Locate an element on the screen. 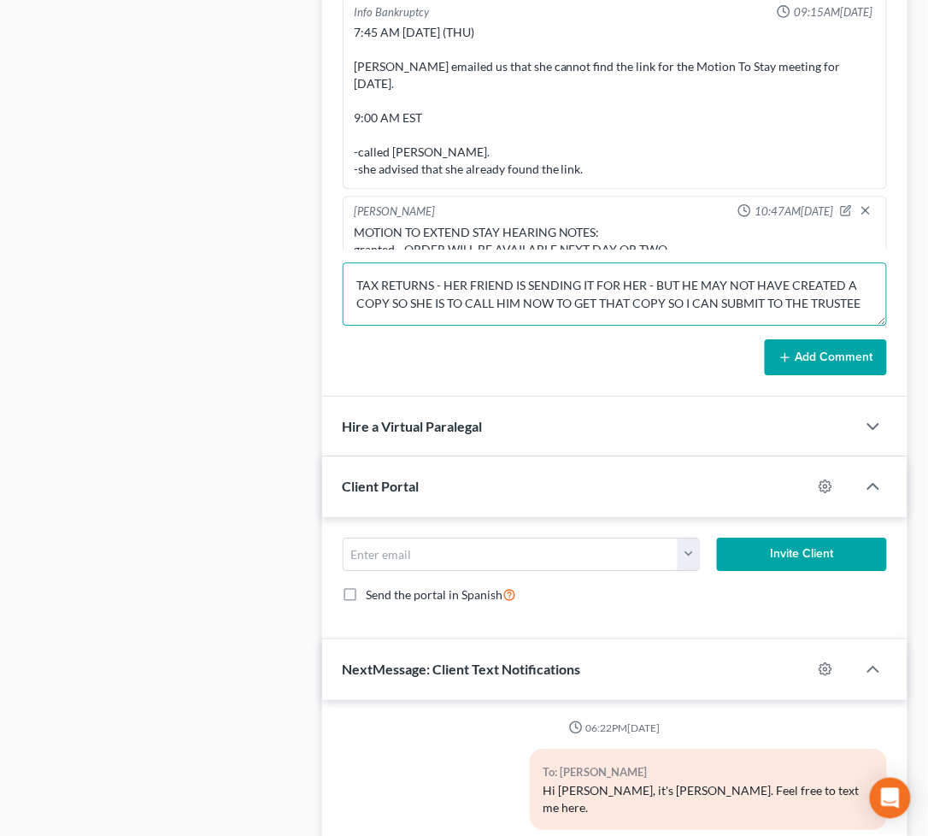  span: Hire a Virtual Paralegal is located at coordinates (413, 425).